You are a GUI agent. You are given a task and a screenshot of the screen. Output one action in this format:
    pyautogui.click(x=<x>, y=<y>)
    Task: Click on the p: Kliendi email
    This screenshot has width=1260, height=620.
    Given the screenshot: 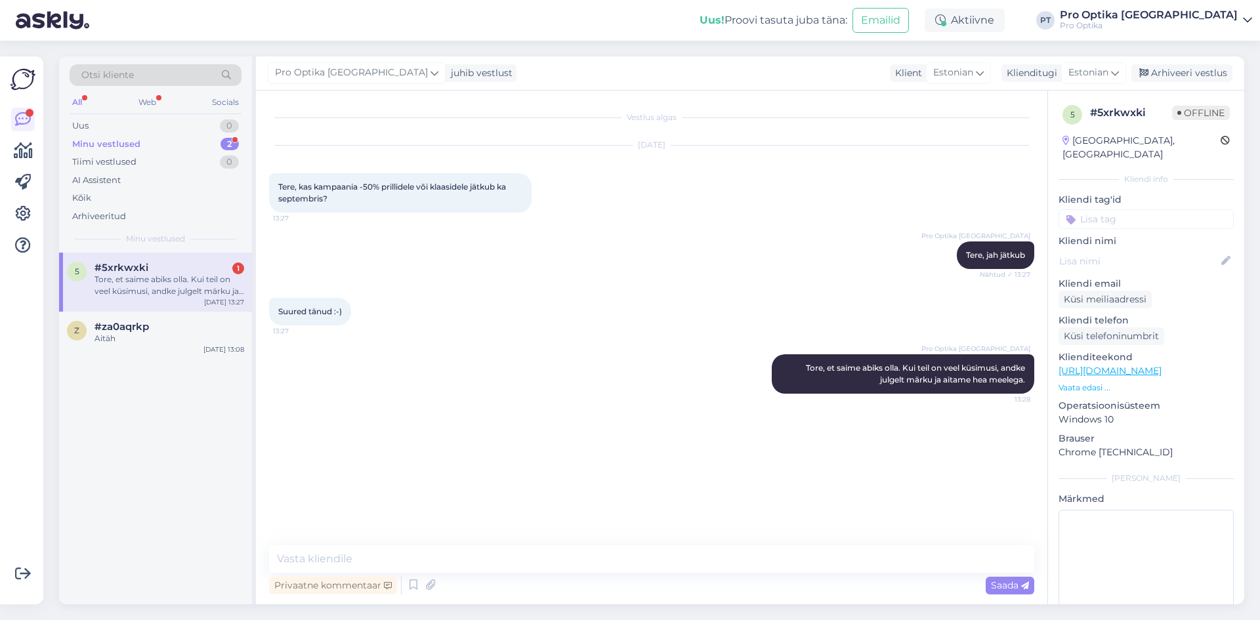 What is the action you would take?
    pyautogui.click(x=1145, y=283)
    